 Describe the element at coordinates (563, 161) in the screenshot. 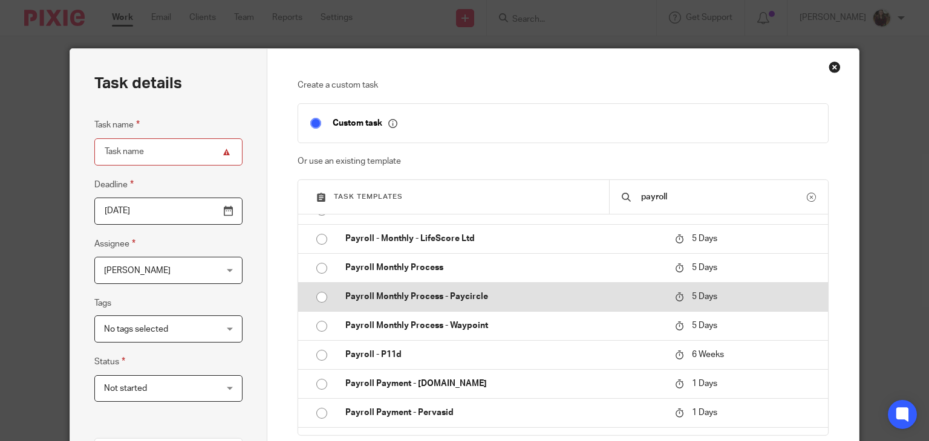

I see `p: Or use an existing template` at that location.